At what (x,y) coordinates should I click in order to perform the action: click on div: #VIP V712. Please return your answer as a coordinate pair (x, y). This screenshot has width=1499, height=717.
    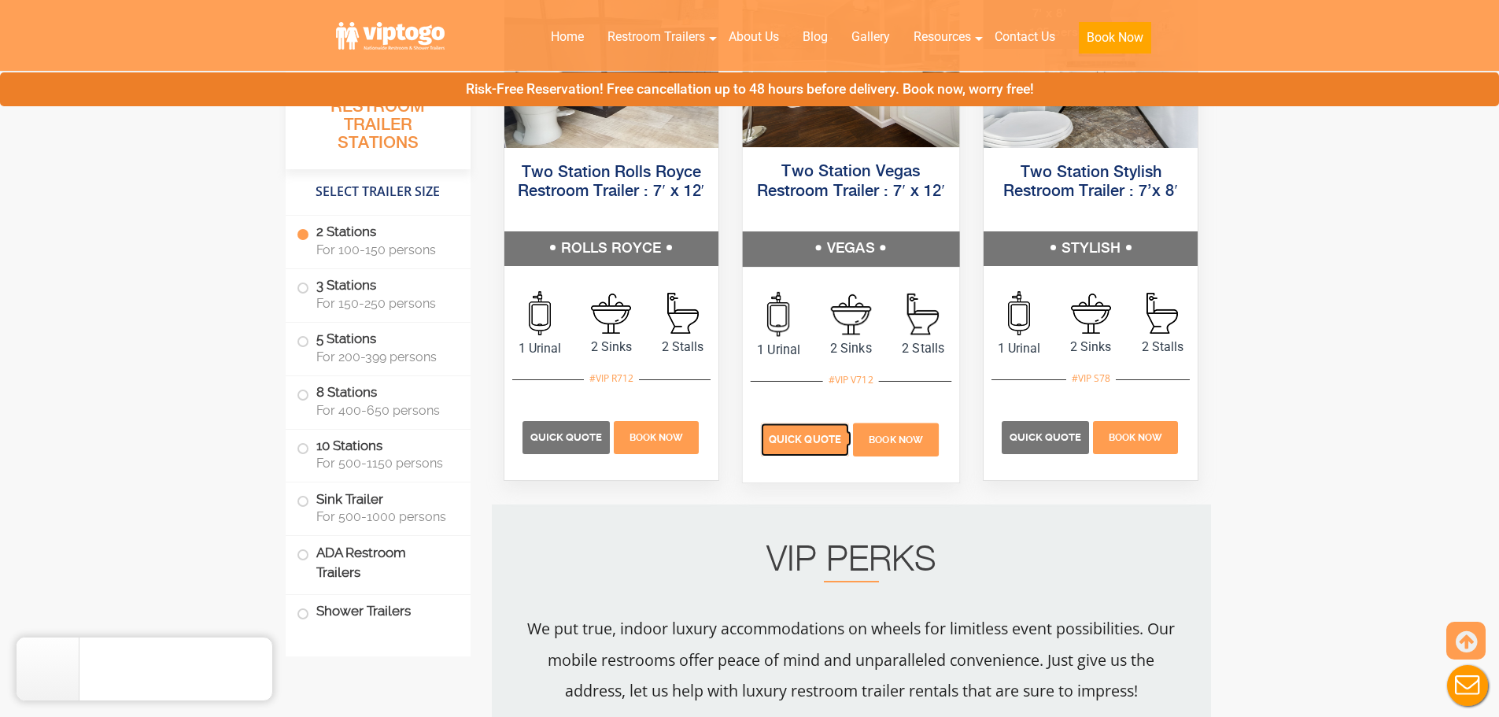
    Looking at the image, I should click on (851, 380).